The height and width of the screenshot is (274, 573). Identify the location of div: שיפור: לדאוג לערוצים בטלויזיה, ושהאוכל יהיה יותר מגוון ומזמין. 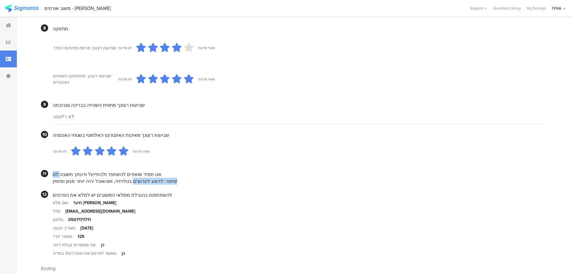
(298, 181).